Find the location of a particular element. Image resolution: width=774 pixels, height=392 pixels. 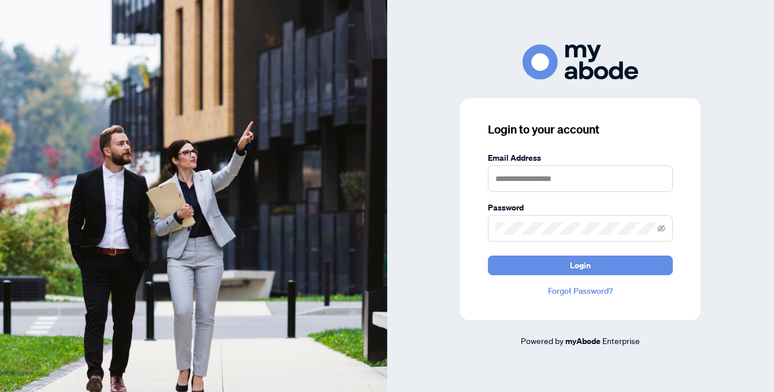

label: Password is located at coordinates (581, 208).